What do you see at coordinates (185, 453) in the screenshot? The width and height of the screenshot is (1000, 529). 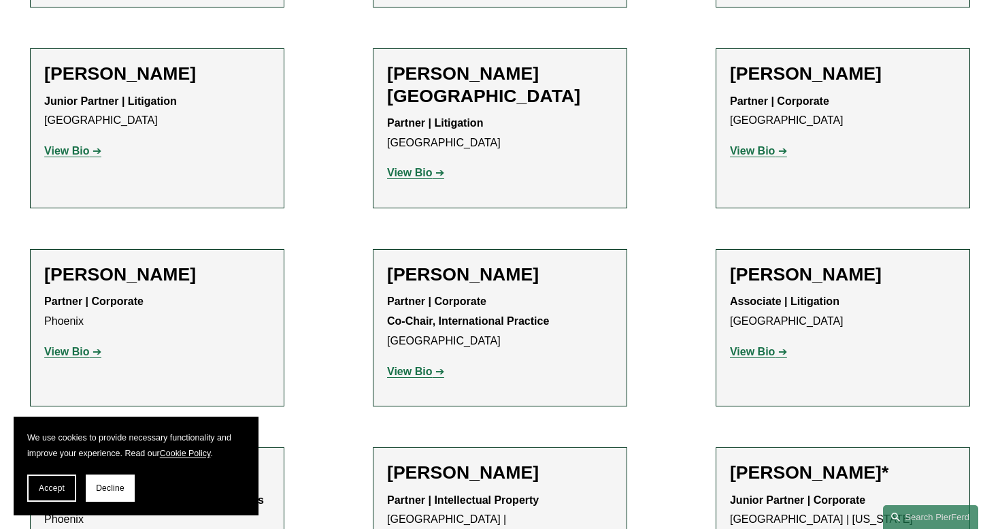 I see `a: Cookie Policy` at bounding box center [185, 453].